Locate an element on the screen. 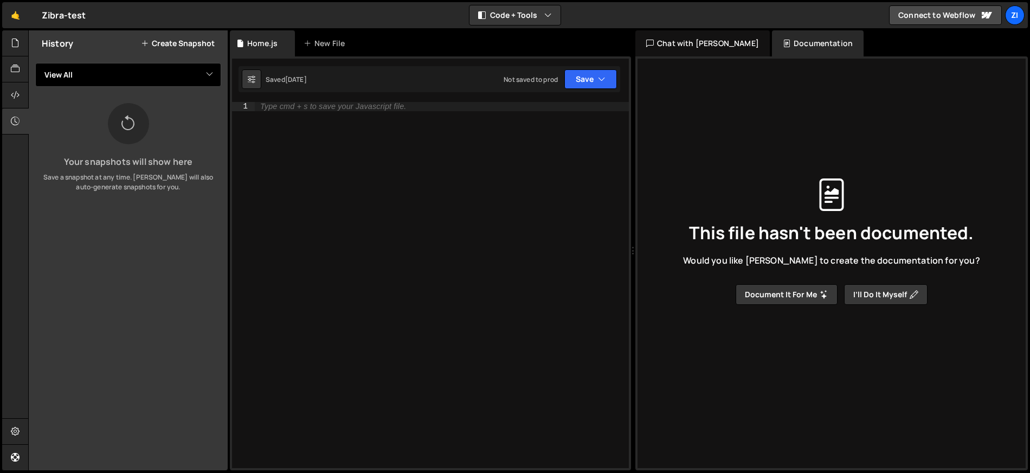 The width and height of the screenshot is (1030, 473). button: Save is located at coordinates (590, 79).